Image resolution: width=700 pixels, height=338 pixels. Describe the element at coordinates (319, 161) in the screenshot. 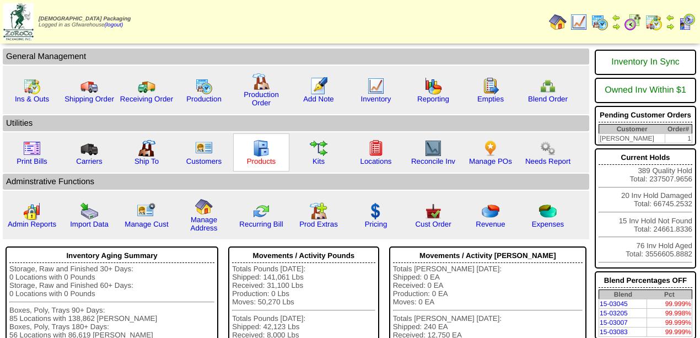

I see `a: Kits` at that location.